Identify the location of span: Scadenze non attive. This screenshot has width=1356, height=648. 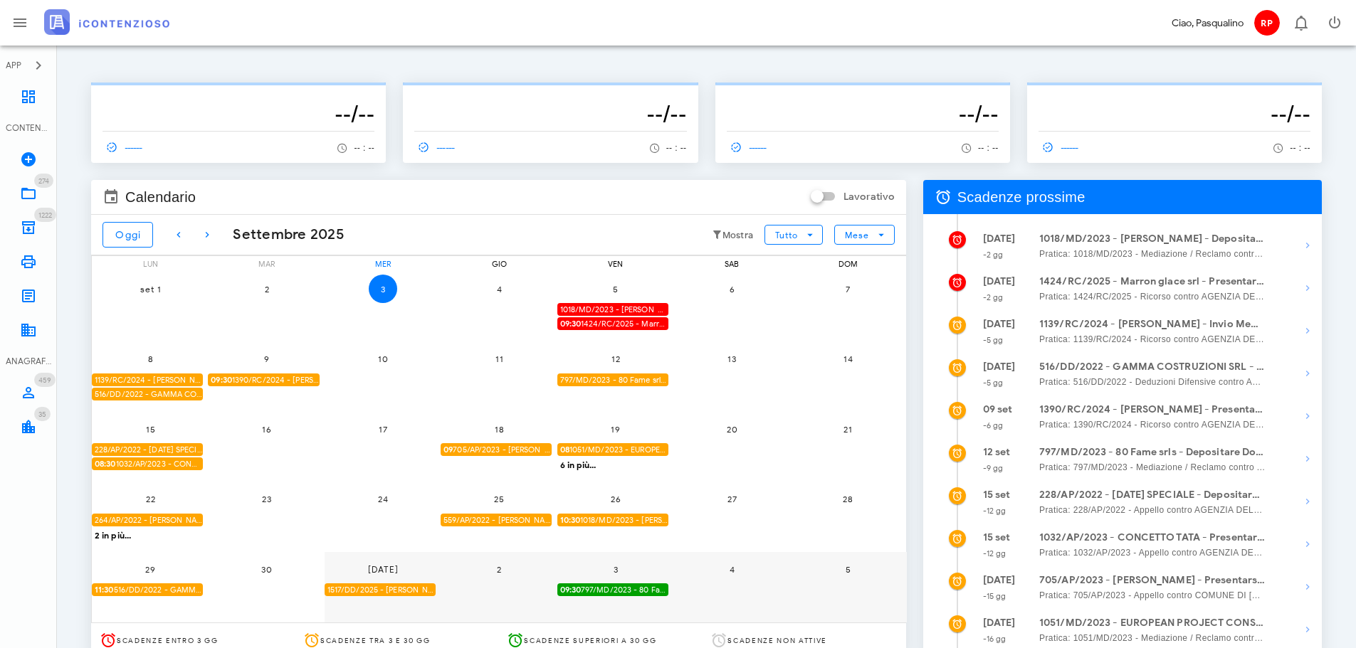
(777, 641).